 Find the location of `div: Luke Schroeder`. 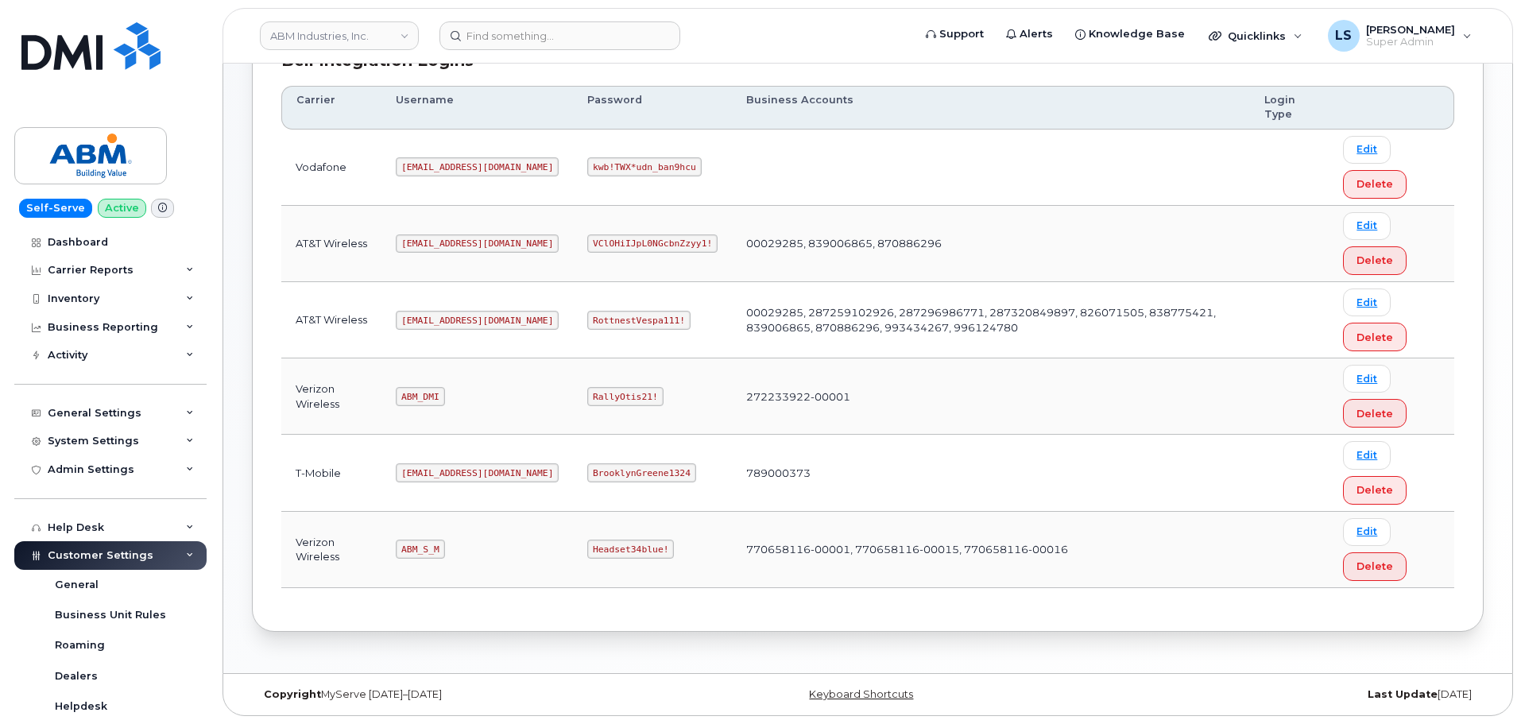

div: Luke Schroeder is located at coordinates (1399, 36).